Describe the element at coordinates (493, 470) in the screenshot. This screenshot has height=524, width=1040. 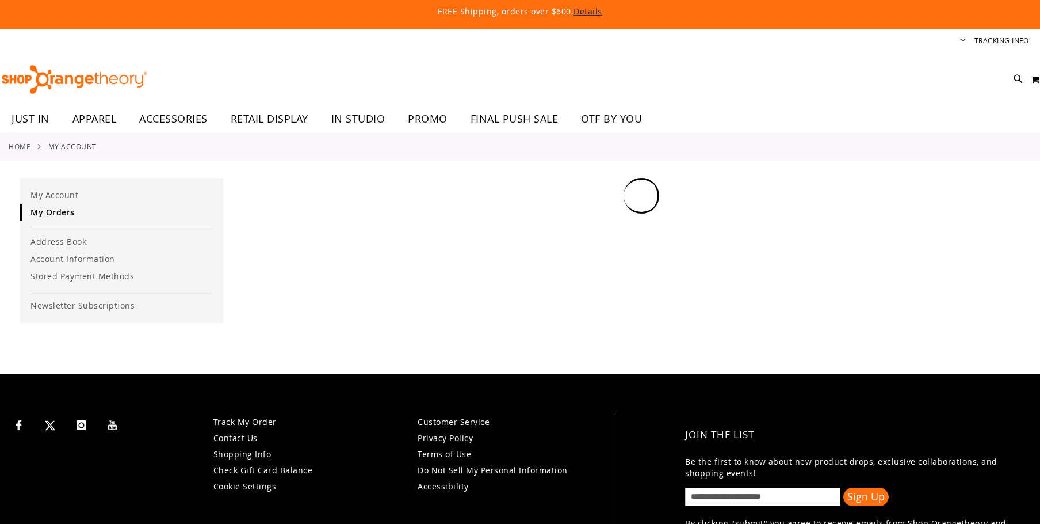
I see `a: Do Not Sell My Personal Information` at that location.